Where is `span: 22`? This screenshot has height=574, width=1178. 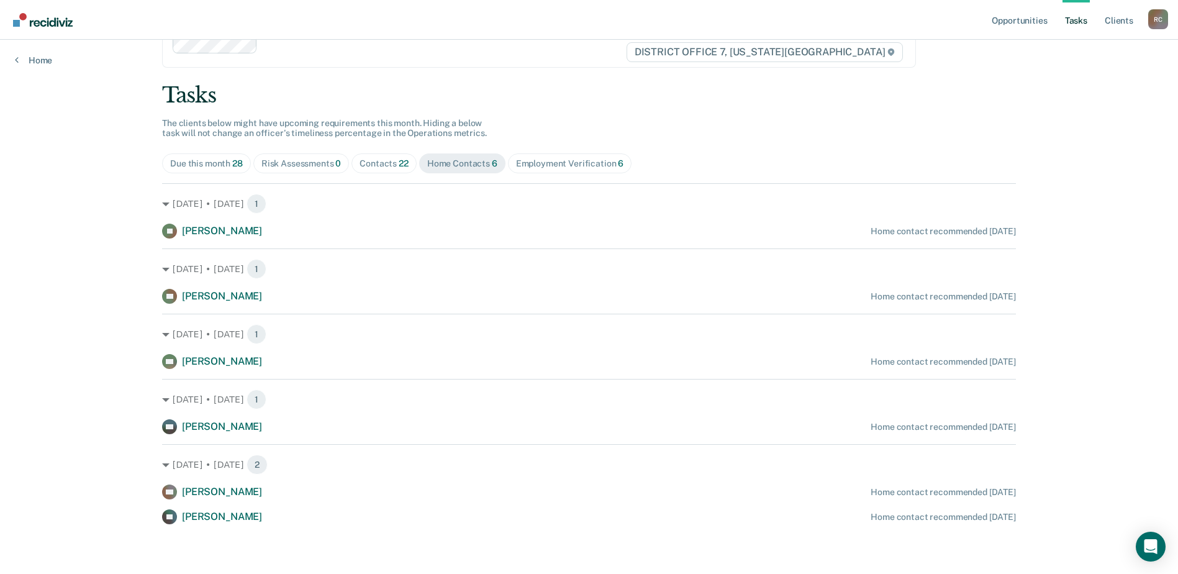
span: 22 is located at coordinates (404, 163).